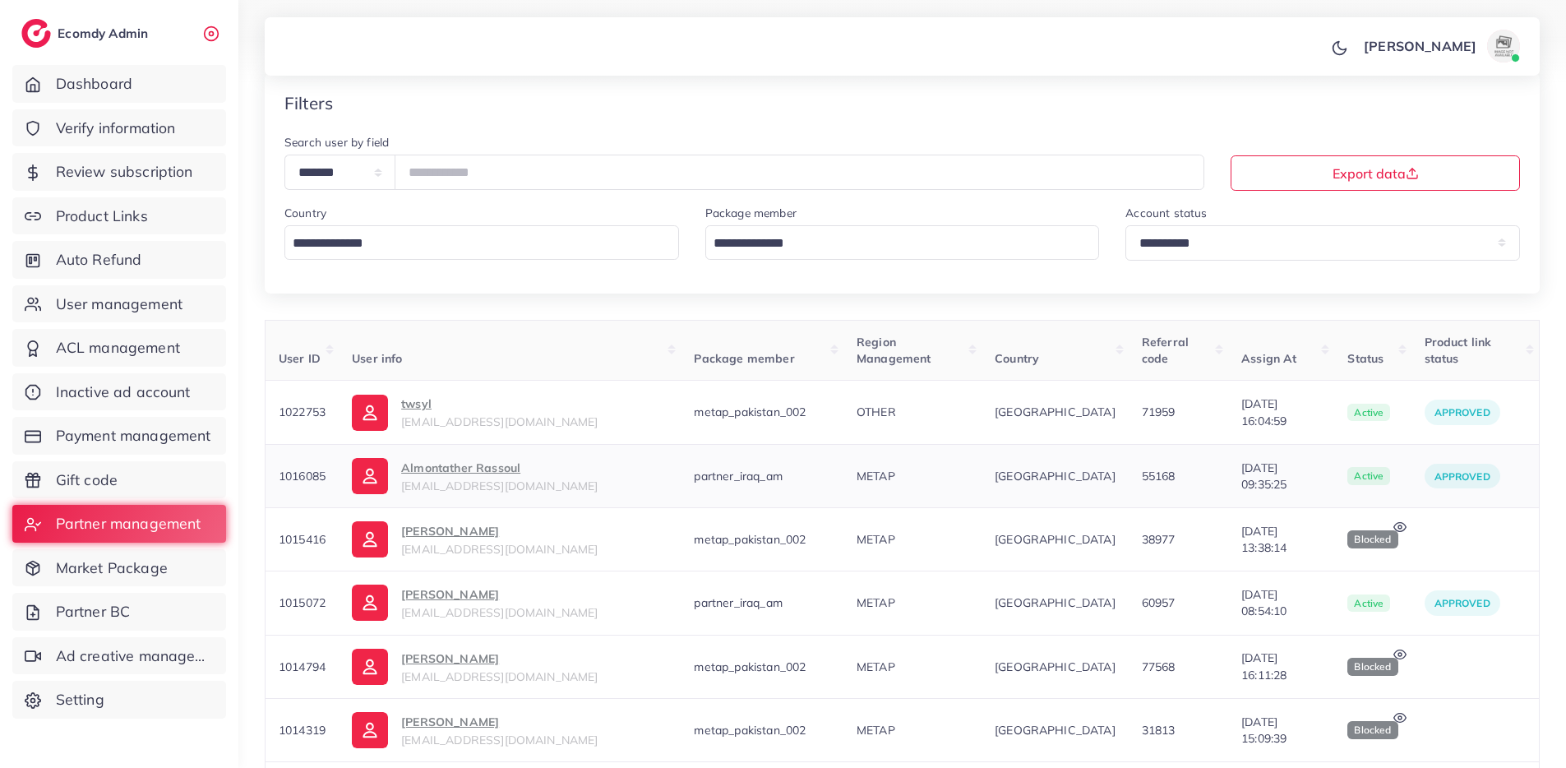 The height and width of the screenshot is (768, 1566). Describe the element at coordinates (1268, 358) in the screenshot. I see `span: Assign At` at that location.